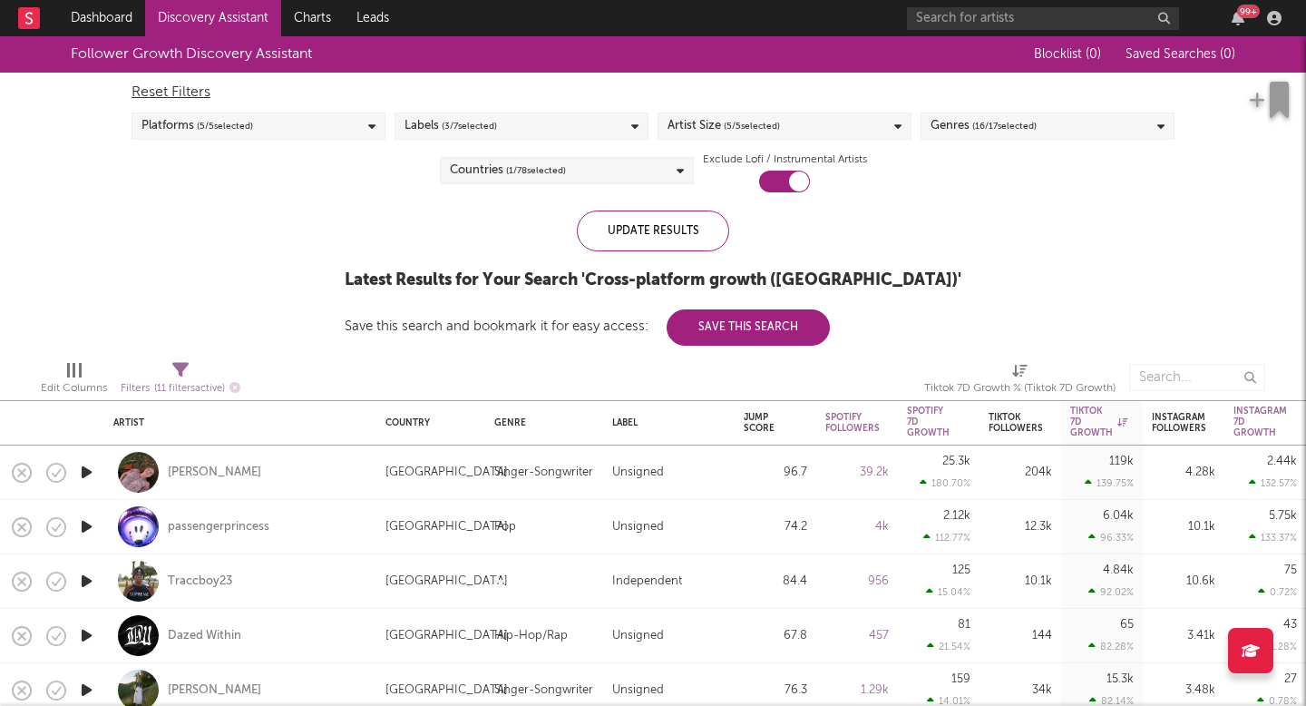 The width and height of the screenshot is (1306, 706). I want to click on div: 12.3k, so click(1020, 527).